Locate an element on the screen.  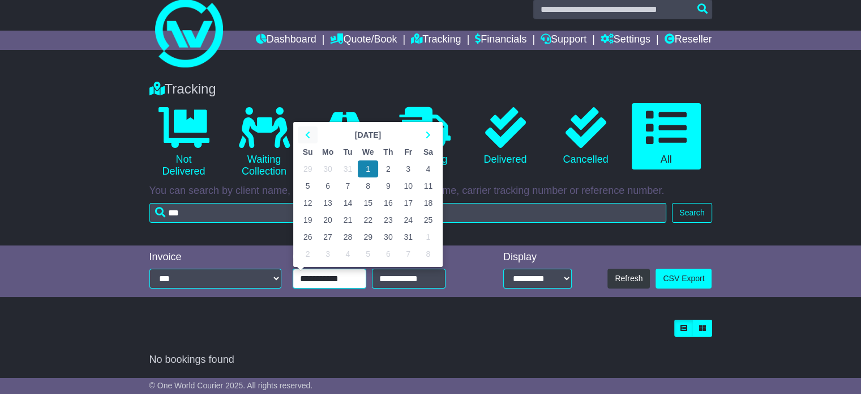
a: Cancelled is located at coordinates (586, 137).